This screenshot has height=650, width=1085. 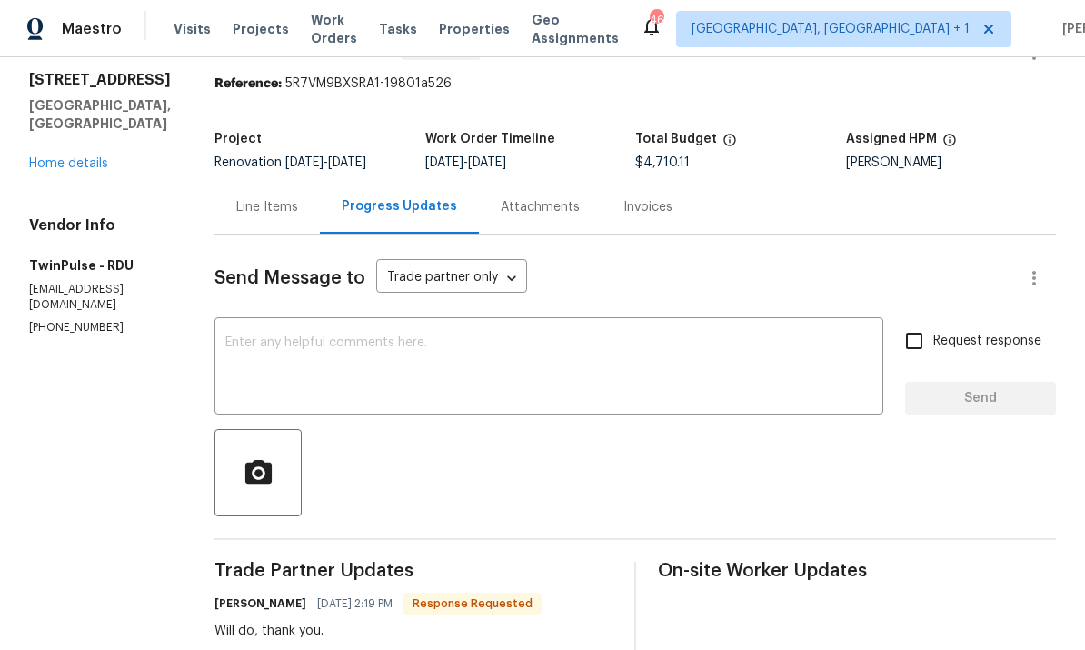 I want to click on div: Will do, thank you., so click(x=378, y=631).